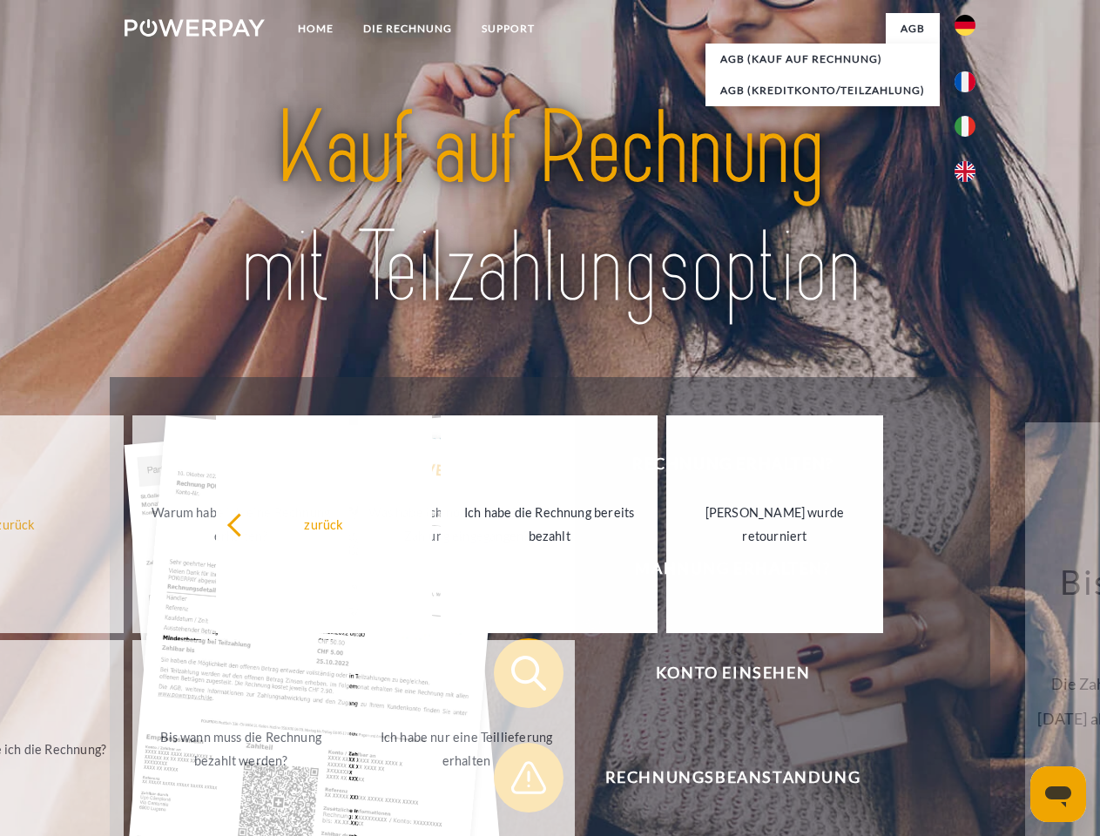 Image resolution: width=1100 pixels, height=836 pixels. Describe the element at coordinates (965, 172) in the screenshot. I see `img: en` at that location.